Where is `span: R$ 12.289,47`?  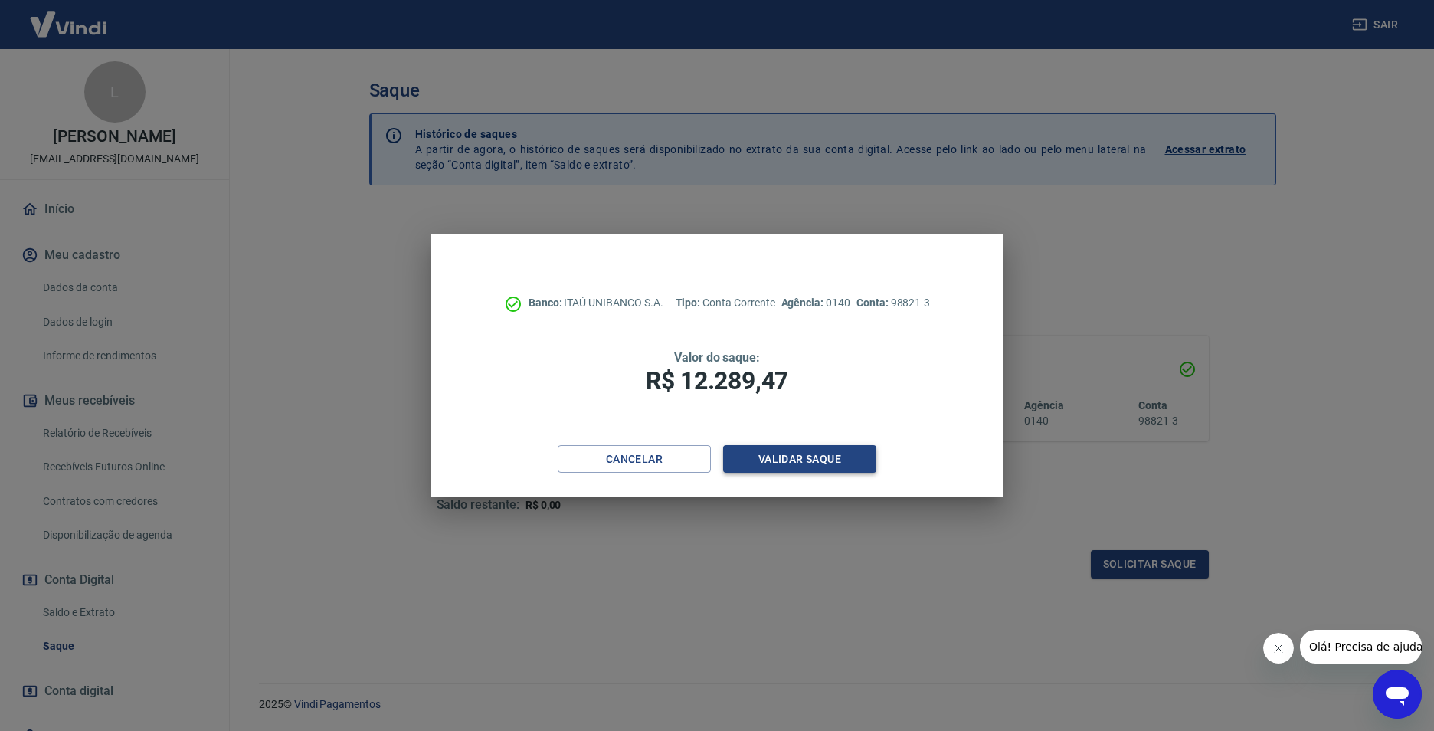 span: R$ 12.289,47 is located at coordinates (717, 381).